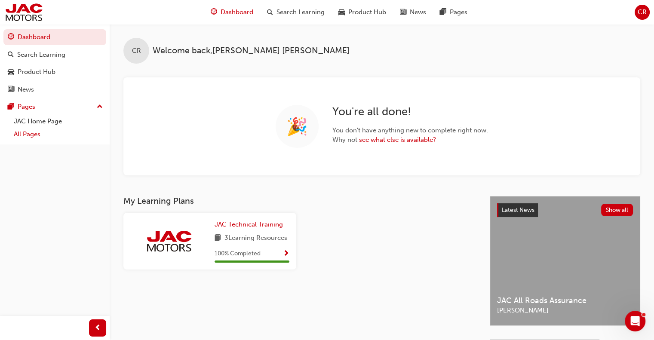 The width and height of the screenshot is (654, 340). What do you see at coordinates (453, 12) in the screenshot?
I see `a: pages-iconPages` at bounding box center [453, 12].